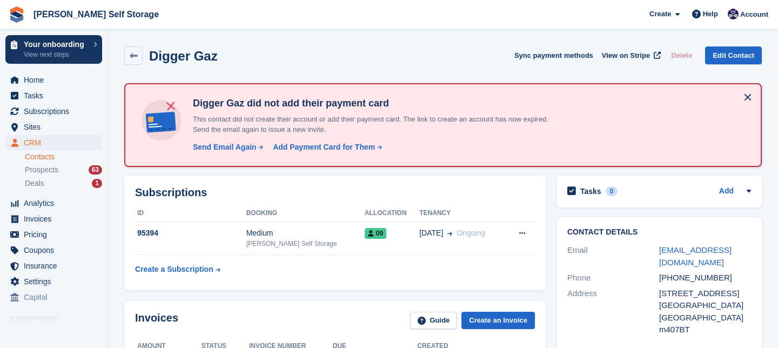  Describe the element at coordinates (613, 256) in the screenshot. I see `div: Email` at that location.